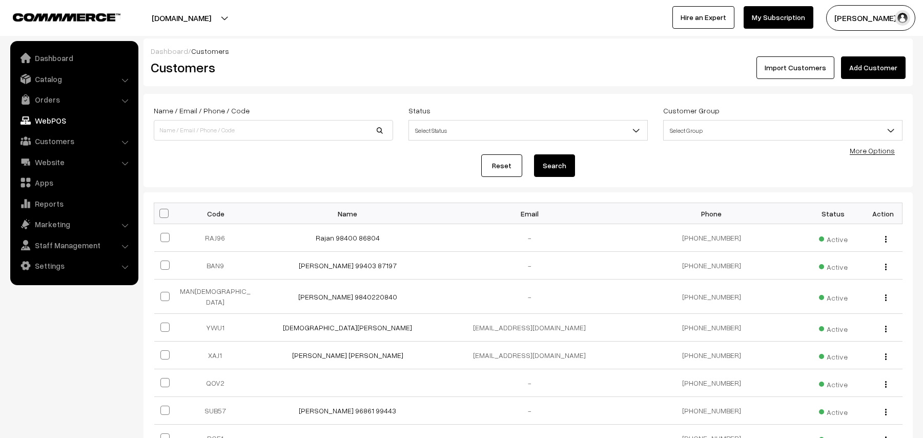  Describe the element at coordinates (796, 68) in the screenshot. I see `a: Import Customers` at that location.